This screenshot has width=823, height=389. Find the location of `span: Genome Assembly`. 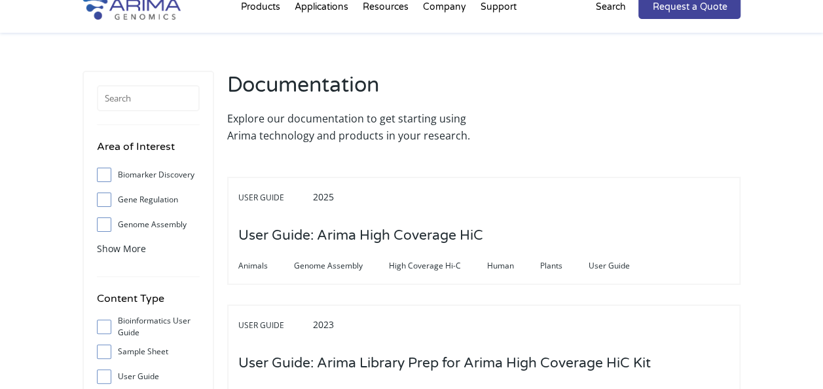

span: Genome Assembly is located at coordinates (341, 266).